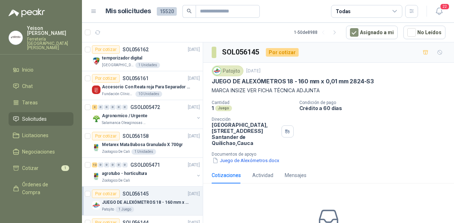 The image size is (454, 223). What do you see at coordinates (189, 11) in the screenshot?
I see `span: search` at bounding box center [189, 11].